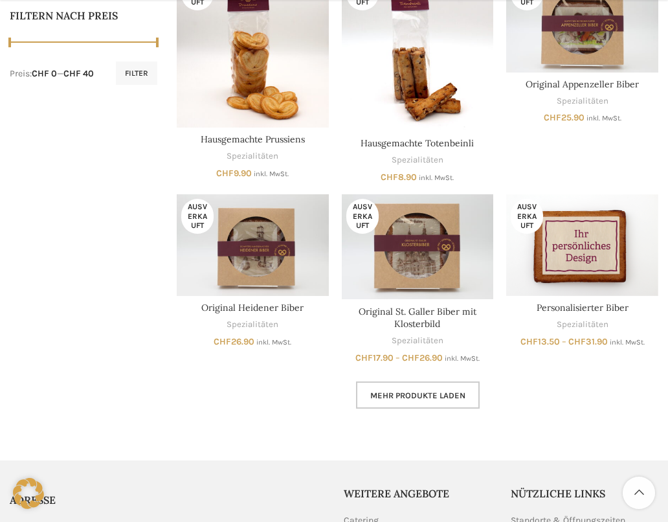 This screenshot has width=668, height=522. Describe the element at coordinates (639, 492) in the screenshot. I see `a: Scroll to top button` at that location.